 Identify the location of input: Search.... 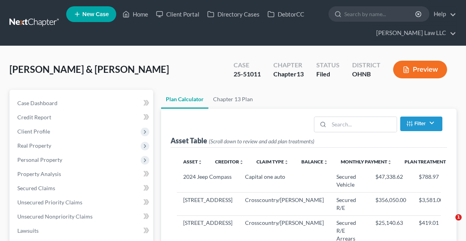
(363, 125).